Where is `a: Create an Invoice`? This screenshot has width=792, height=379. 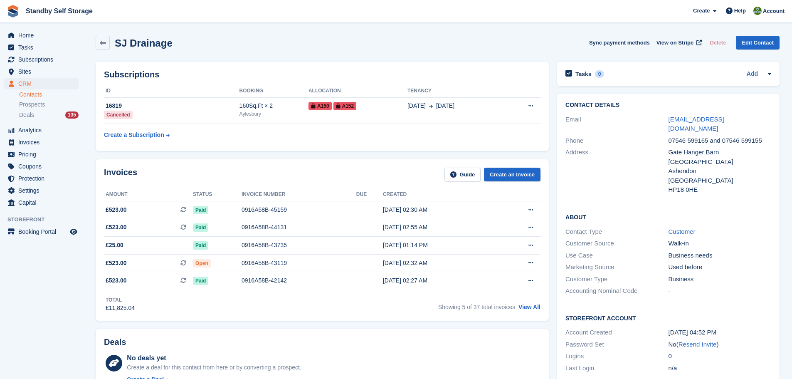 a: Create an Invoice is located at coordinates (513, 174).